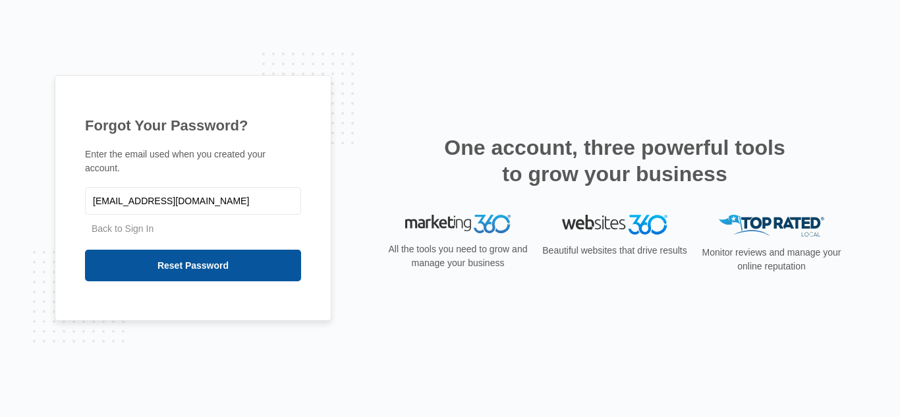 Image resolution: width=900 pixels, height=417 pixels. Describe the element at coordinates (771, 225) in the screenshot. I see `img: Top Rated Local` at that location.